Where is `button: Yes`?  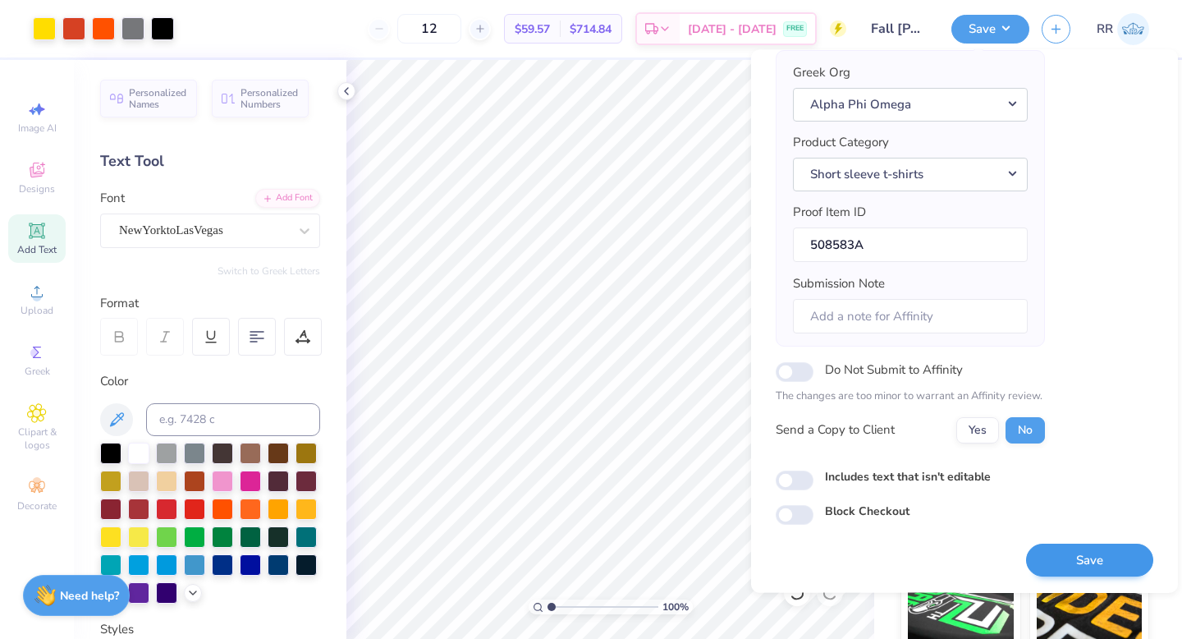
button: Yes is located at coordinates (978, 430).